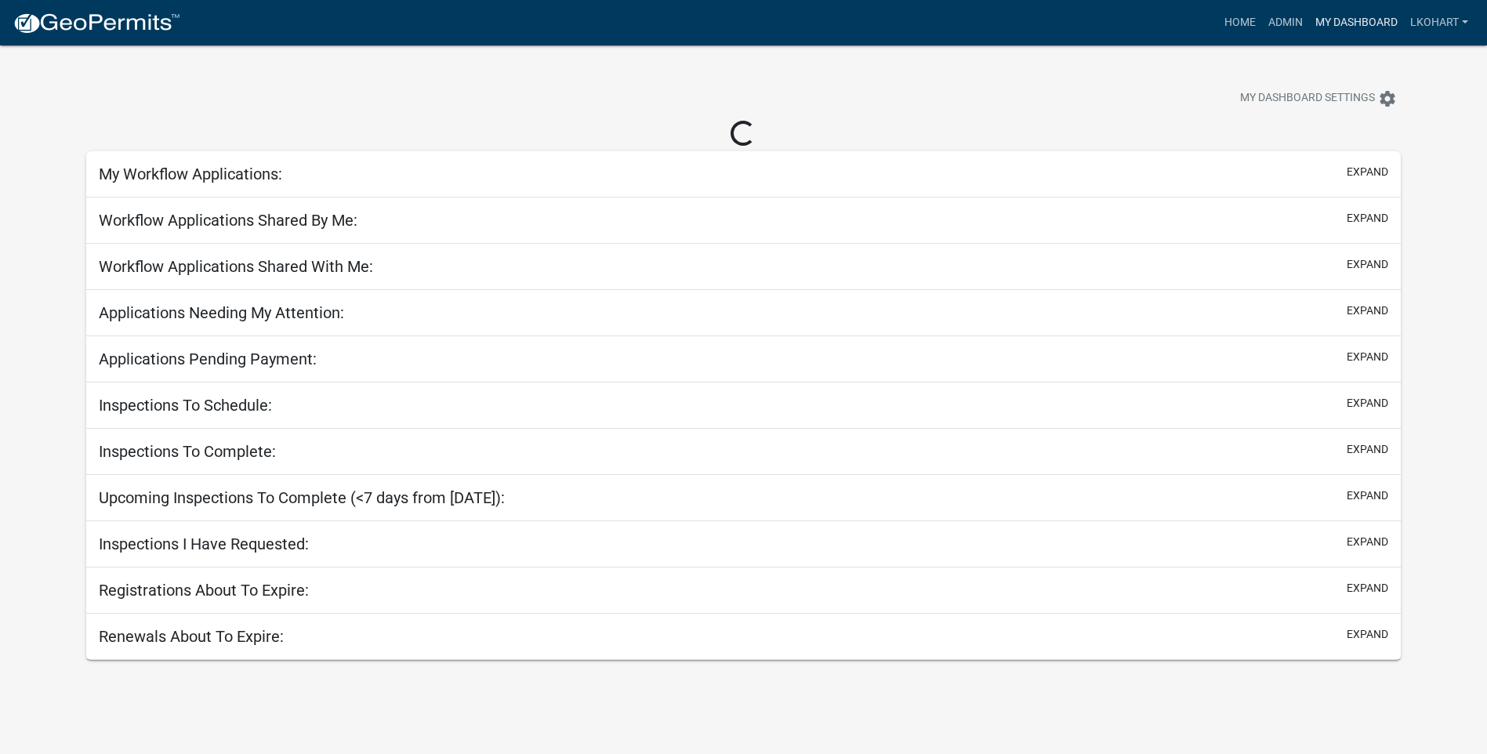  Describe the element at coordinates (236, 266) in the screenshot. I see `h5: Workflow Applications Shared With Me:` at that location.